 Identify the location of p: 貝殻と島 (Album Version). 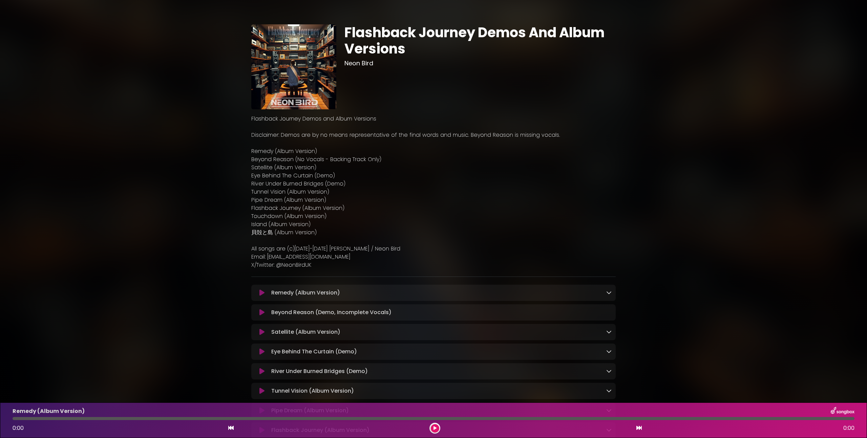
(434, 233).